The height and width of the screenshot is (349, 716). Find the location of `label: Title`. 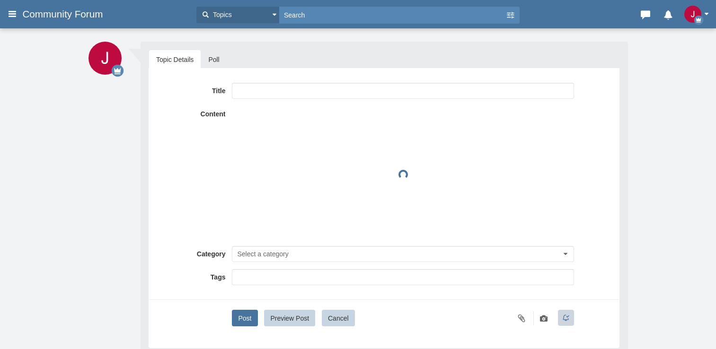

label: Title is located at coordinates (194, 89).